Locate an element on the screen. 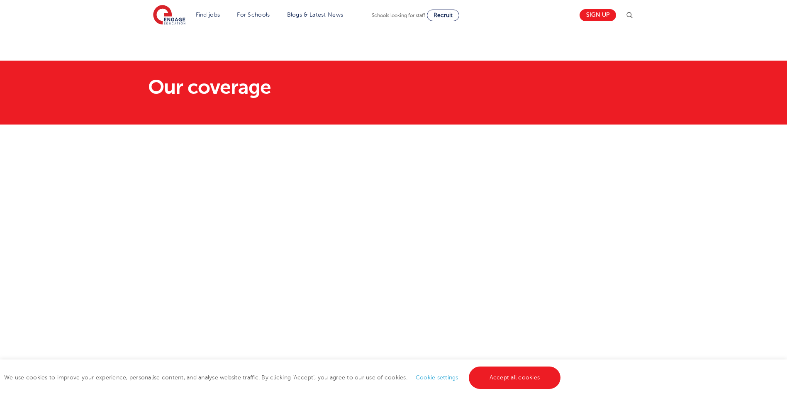  span: We use cookies to improve your experience, personalise content, and analyse website traffic. By c... is located at coordinates (283, 377).